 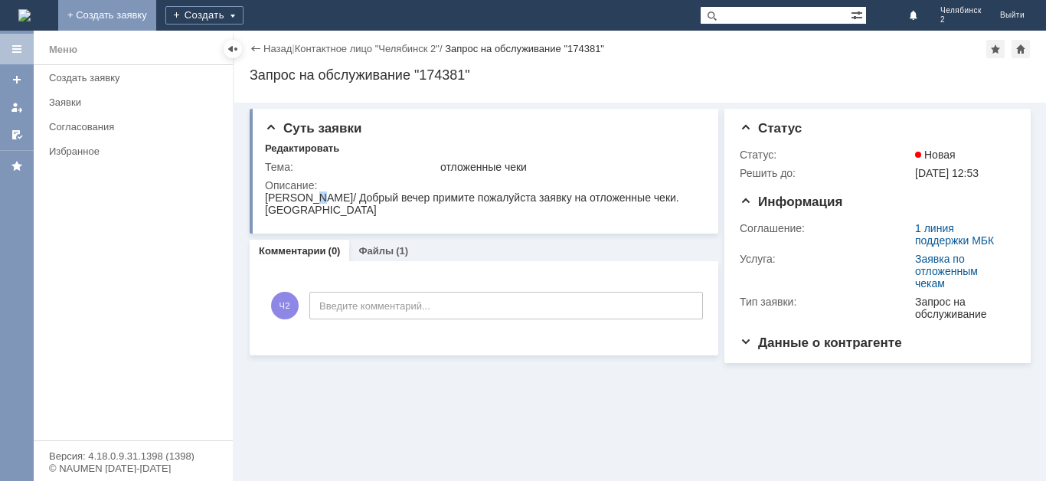 What do you see at coordinates (402, 250) in the screenshot?
I see `div: (1)` at bounding box center [402, 250].